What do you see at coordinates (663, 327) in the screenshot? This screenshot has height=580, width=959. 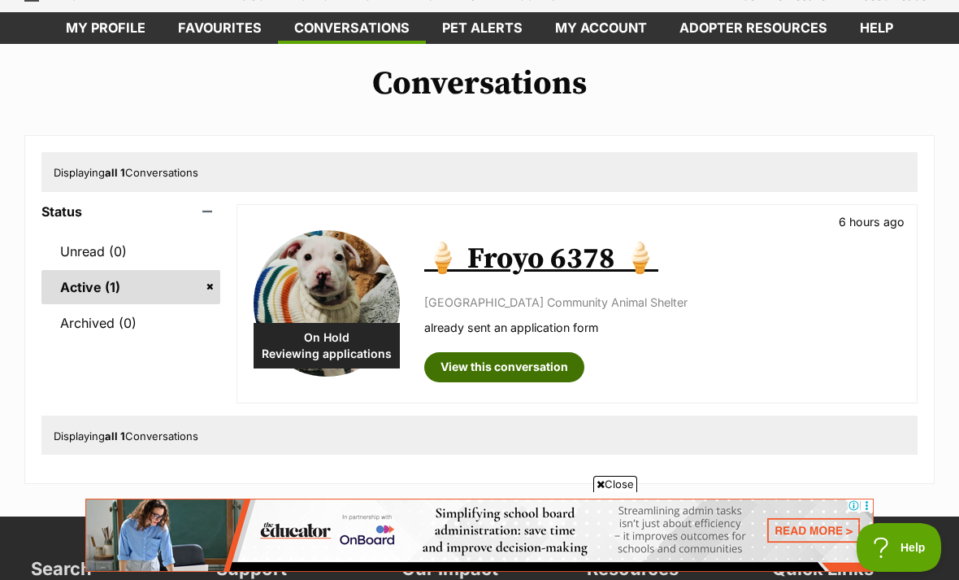 I see `p: already sent an application form` at bounding box center [663, 327].